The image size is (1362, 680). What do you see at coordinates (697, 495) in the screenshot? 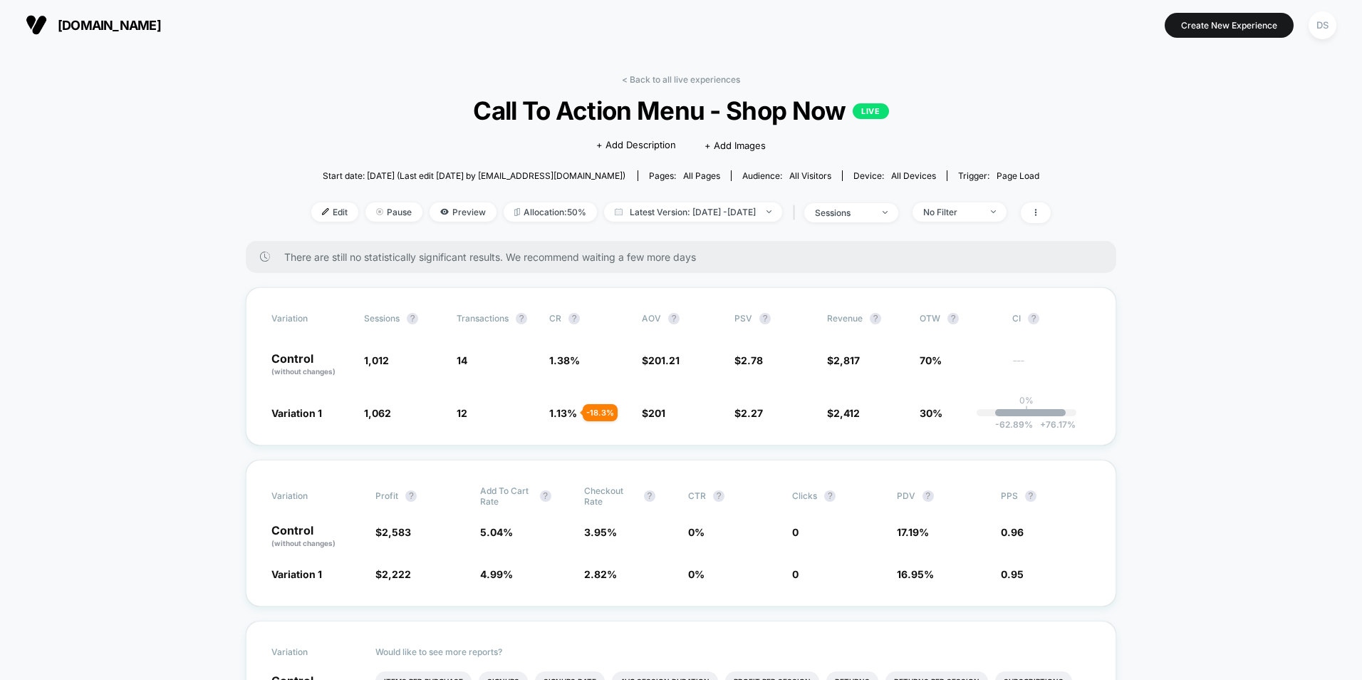
I see `span: CTR` at bounding box center [697, 495].